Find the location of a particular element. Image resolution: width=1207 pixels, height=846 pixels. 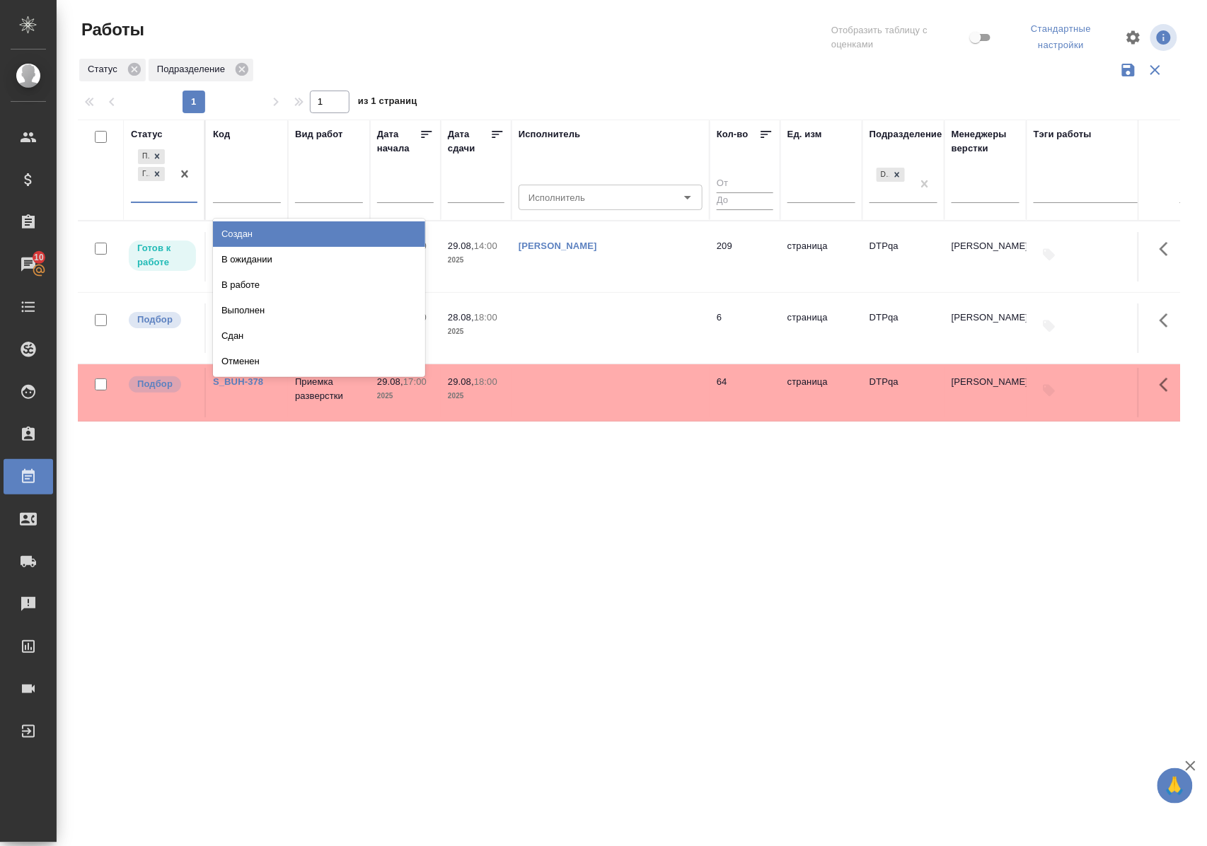

p: Приемка разверстки is located at coordinates (329, 389).